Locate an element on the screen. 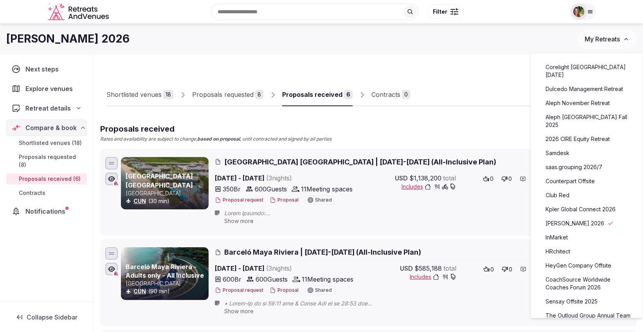 Image resolution: width=643 pixels, height=332 pixels. a: Shortlisted venues (18) is located at coordinates (47, 143).